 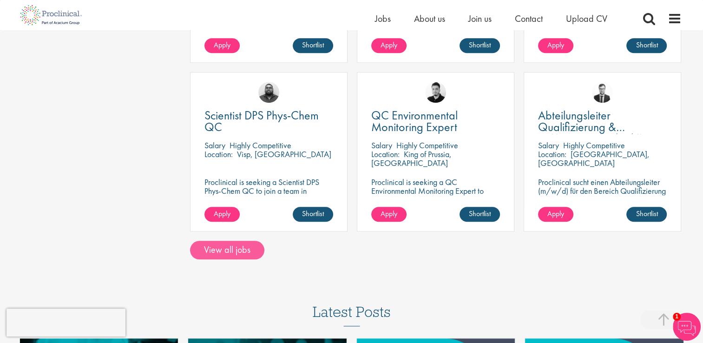 I want to click on span: Upload CV, so click(x=587, y=19).